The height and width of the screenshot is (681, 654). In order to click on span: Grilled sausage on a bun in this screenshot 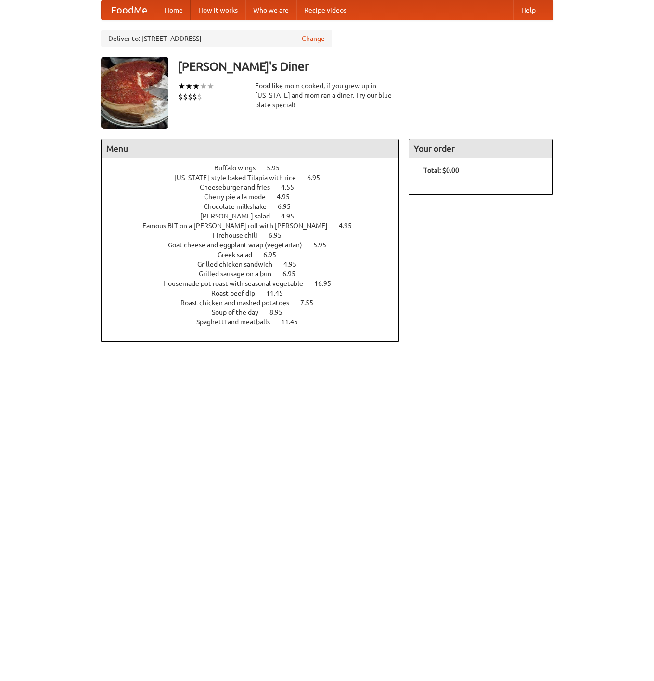, I will do `click(240, 274)`.